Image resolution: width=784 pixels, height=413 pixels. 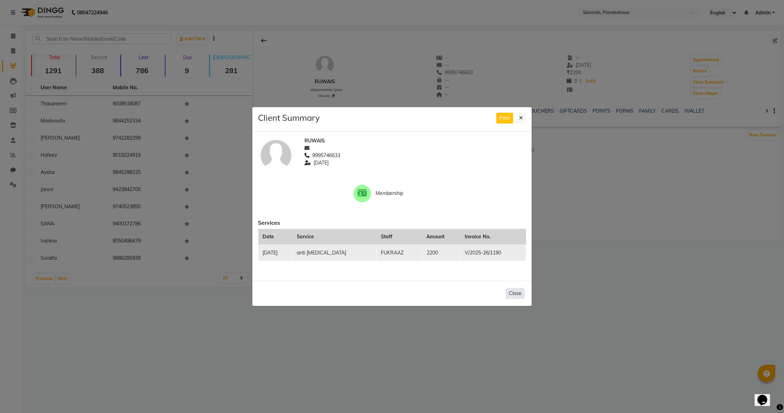 I want to click on th: Staff, so click(x=399, y=237).